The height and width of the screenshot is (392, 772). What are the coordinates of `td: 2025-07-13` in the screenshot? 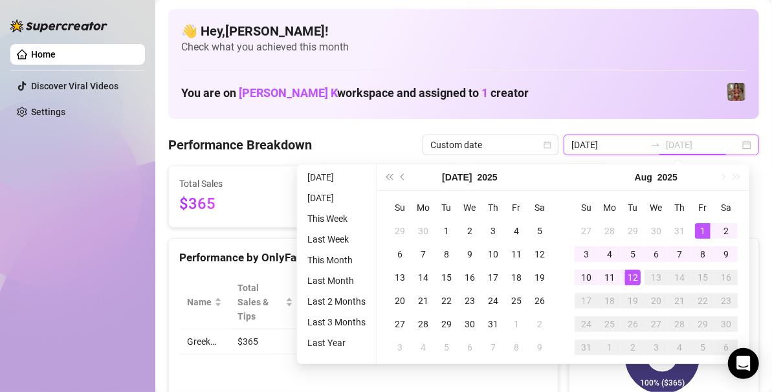 It's located at (400, 277).